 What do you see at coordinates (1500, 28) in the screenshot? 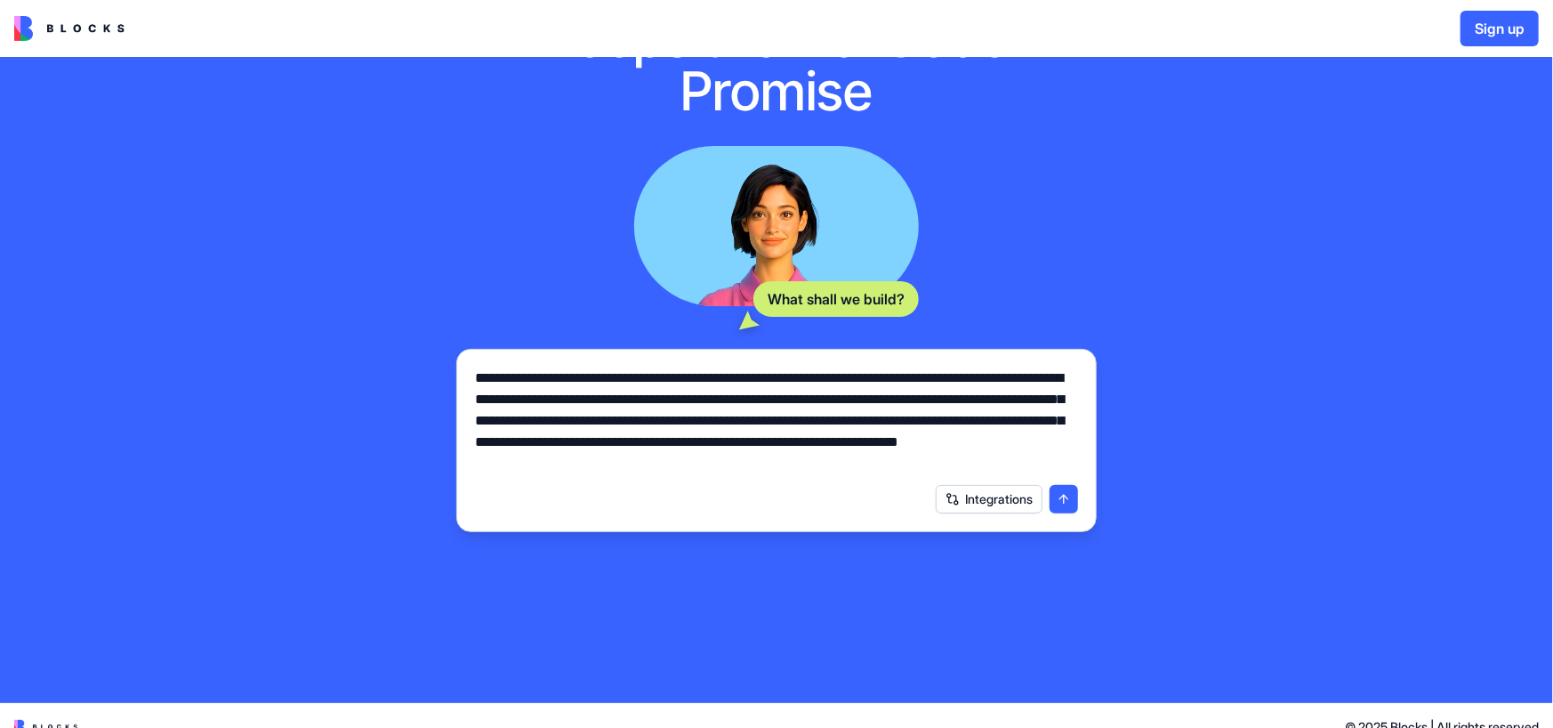
I see `button: Sign up` at bounding box center [1500, 28].